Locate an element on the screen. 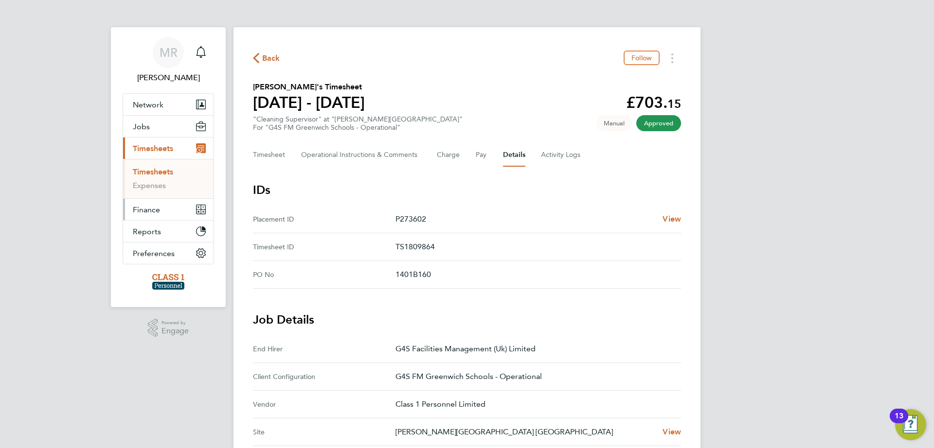 Image resolution: width=934 pixels, height=448 pixels. div: End Hirer is located at coordinates (324, 349).